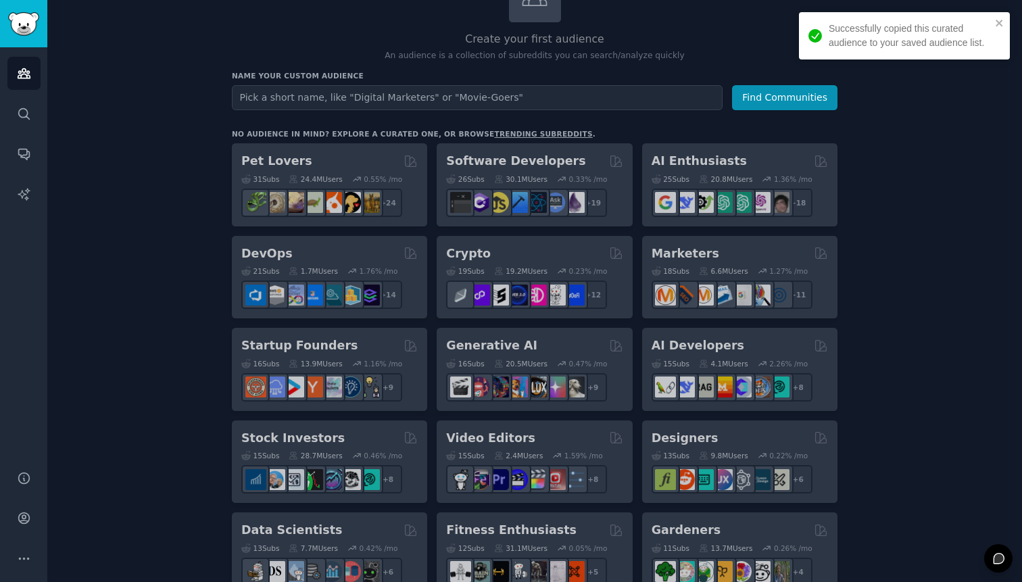 This screenshot has width=1022, height=582. What do you see at coordinates (543, 134) in the screenshot?
I see `a: trending subreddits` at bounding box center [543, 134].